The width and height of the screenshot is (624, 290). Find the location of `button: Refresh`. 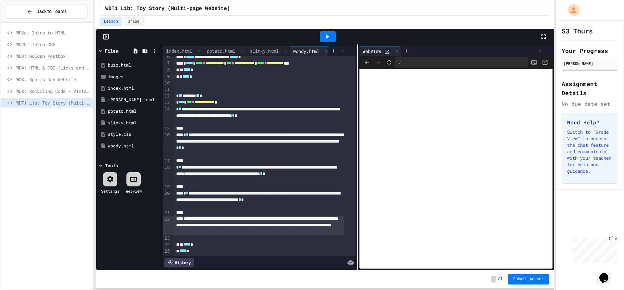

button: Refresh is located at coordinates (389, 62).